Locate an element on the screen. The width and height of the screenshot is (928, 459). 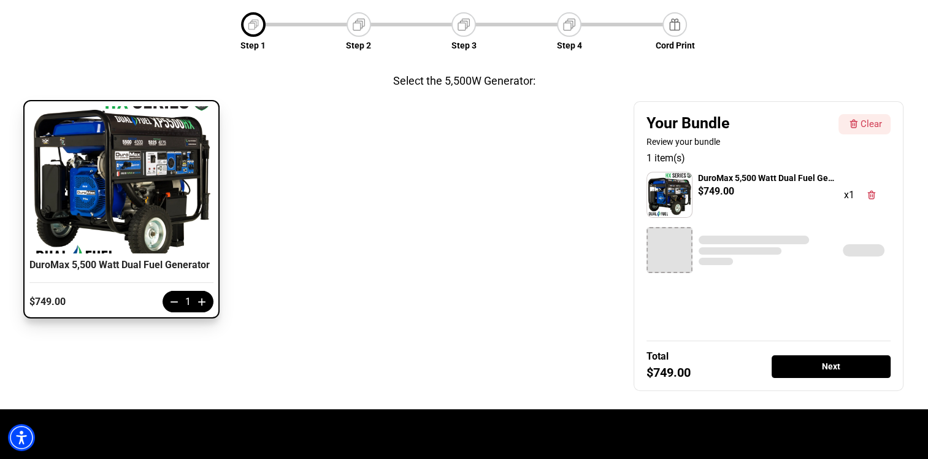
img: Step 3 is located at coordinates (464, 25).